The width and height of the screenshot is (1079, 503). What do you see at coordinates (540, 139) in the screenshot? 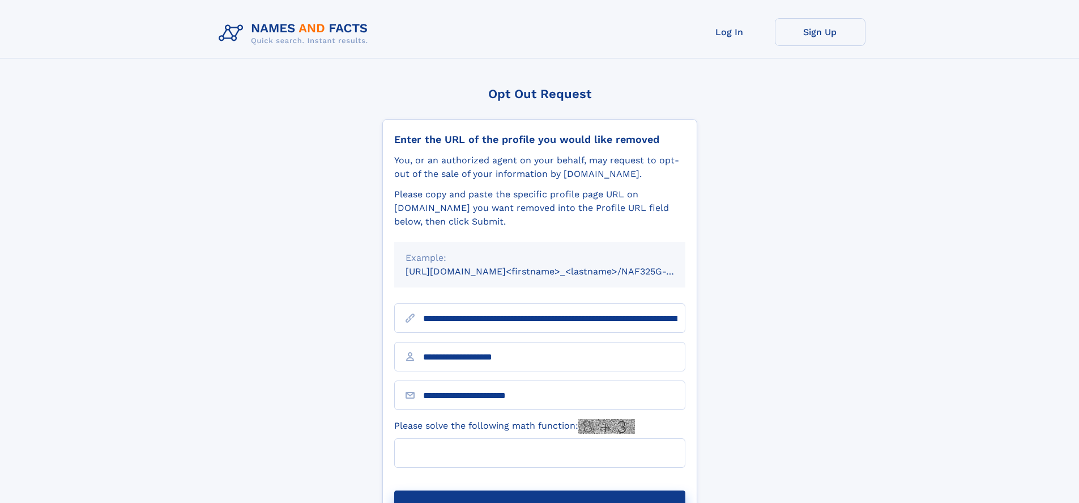
I see `div: Enter the URL of the profile you would like removed` at bounding box center [540, 139].